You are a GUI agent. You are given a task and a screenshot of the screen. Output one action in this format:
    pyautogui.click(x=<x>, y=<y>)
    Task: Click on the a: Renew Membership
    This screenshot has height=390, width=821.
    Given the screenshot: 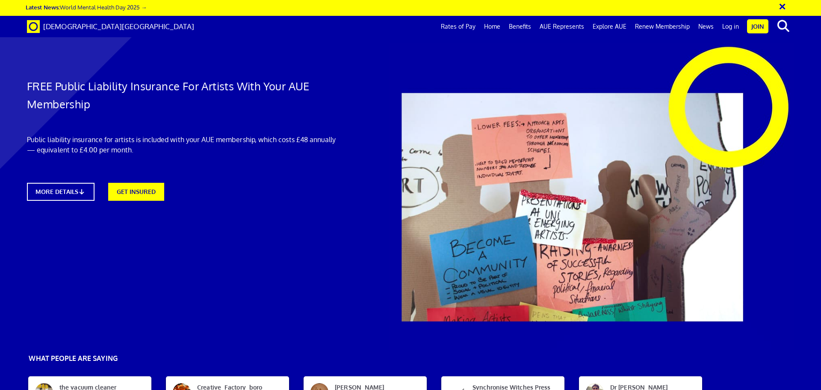 What is the action you would take?
    pyautogui.click(x=662, y=27)
    